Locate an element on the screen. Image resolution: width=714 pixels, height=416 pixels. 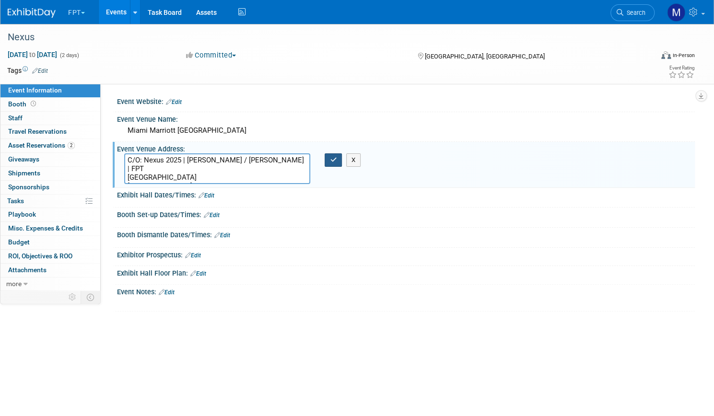
a: Misc. Expenses & Credits is located at coordinates (50, 229).